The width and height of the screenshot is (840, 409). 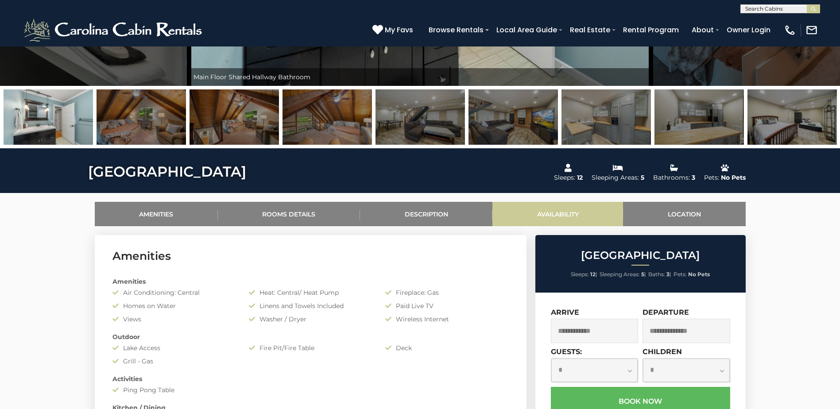 What do you see at coordinates (792, 117) in the screenshot?
I see `img: 169036631` at bounding box center [792, 117].